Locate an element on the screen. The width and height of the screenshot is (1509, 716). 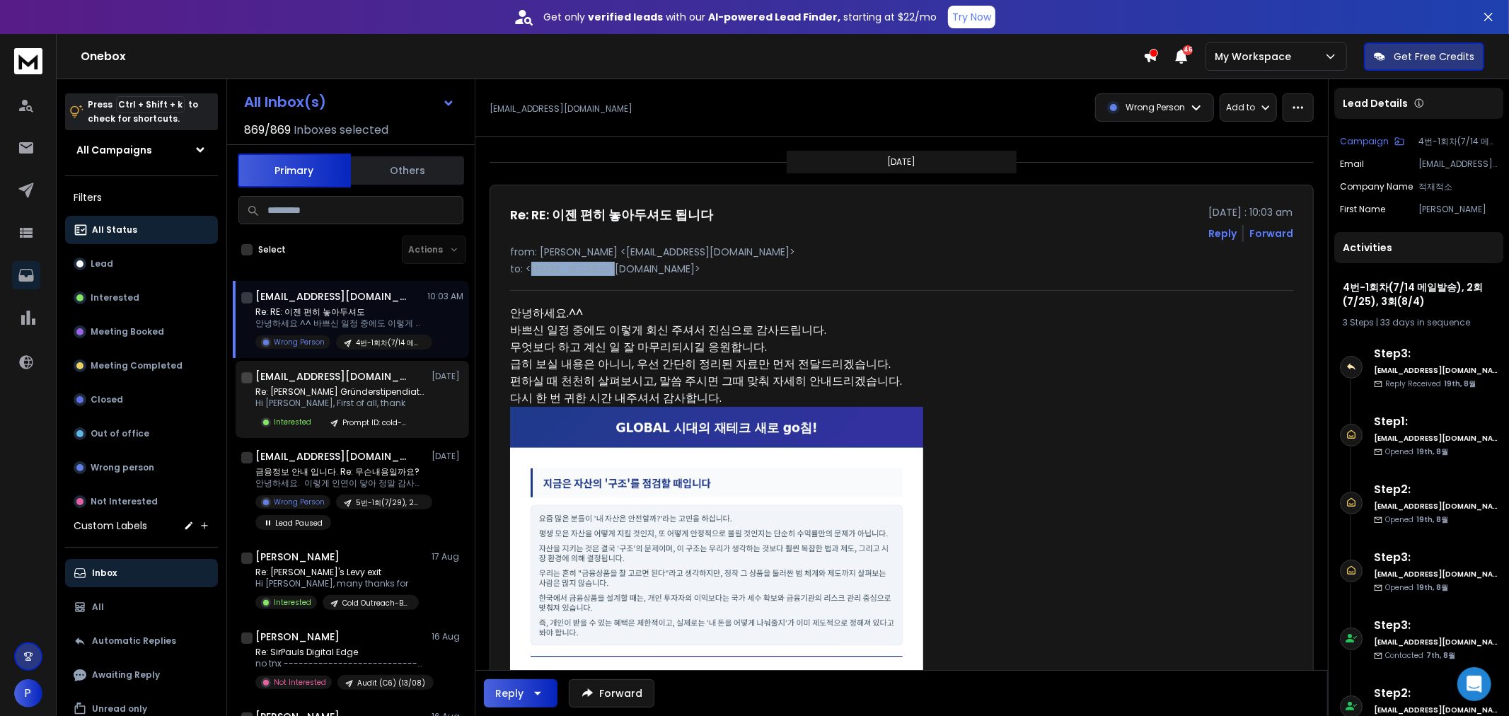
p: Contacted is located at coordinates (1420, 655).